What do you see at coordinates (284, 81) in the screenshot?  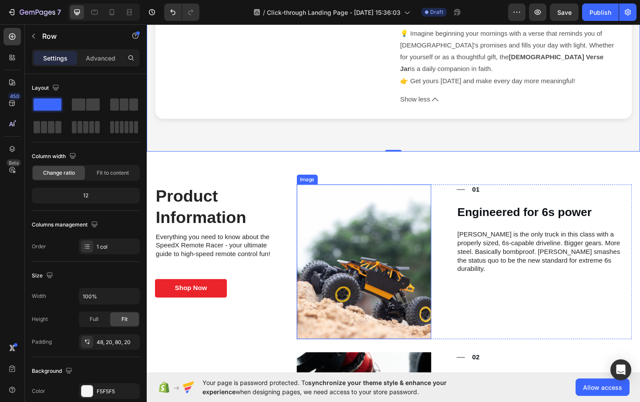 I see `span: Show less` at bounding box center [284, 81].